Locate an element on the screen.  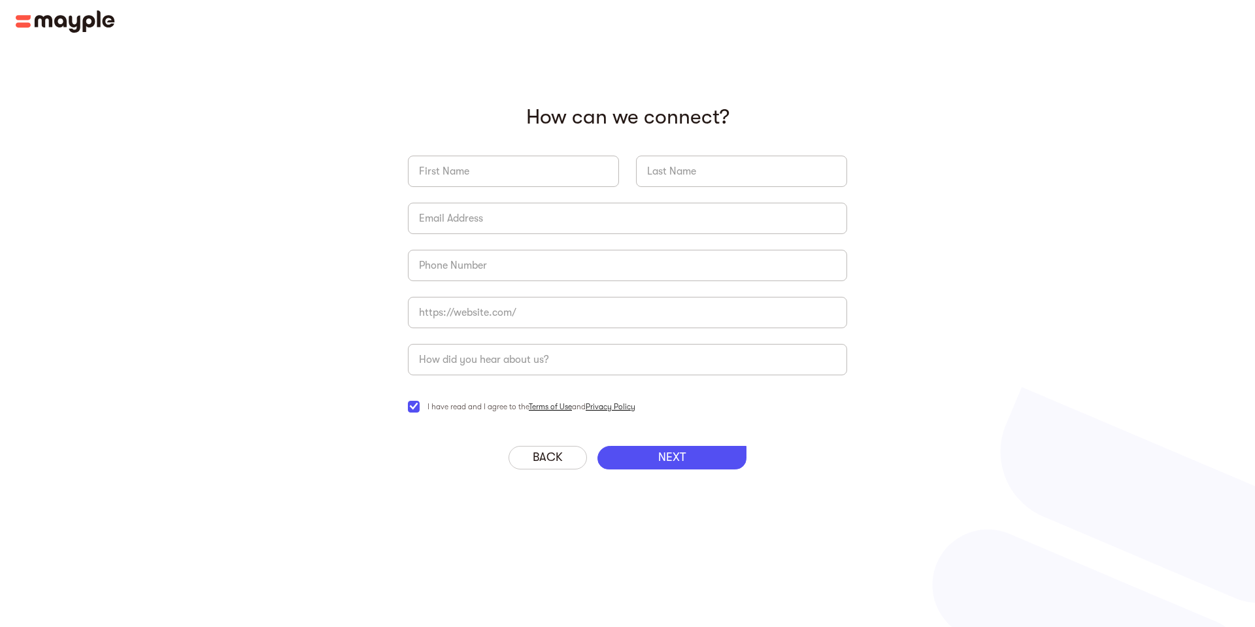
input: First Name is located at coordinates (513, 171).